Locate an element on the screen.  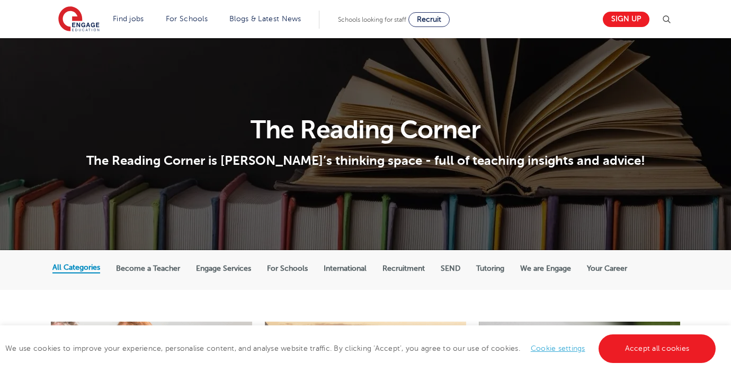
a: For Schools is located at coordinates (187, 19).